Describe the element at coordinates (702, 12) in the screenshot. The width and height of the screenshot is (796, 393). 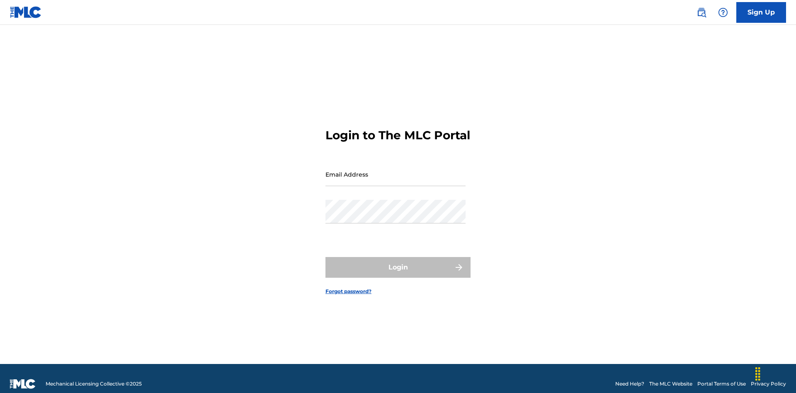
I see `img: search` at that location.